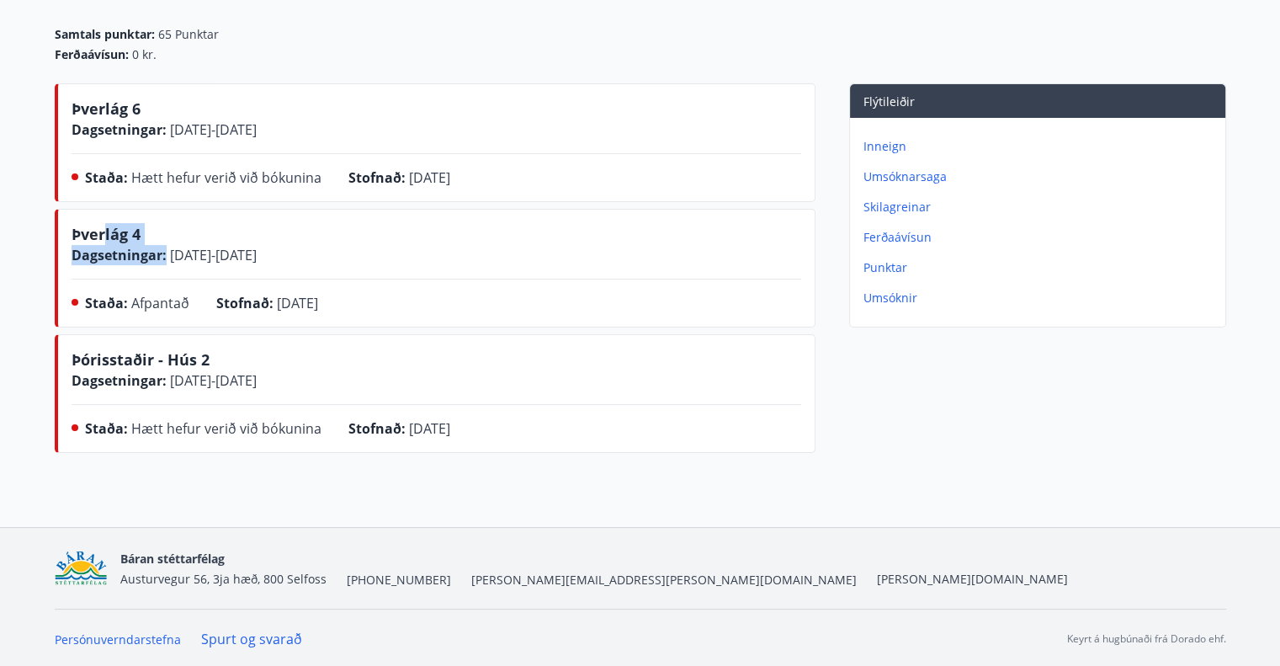  What do you see at coordinates (1041, 177) in the screenshot?
I see `p: Umsóknarsaga` at bounding box center [1041, 177].